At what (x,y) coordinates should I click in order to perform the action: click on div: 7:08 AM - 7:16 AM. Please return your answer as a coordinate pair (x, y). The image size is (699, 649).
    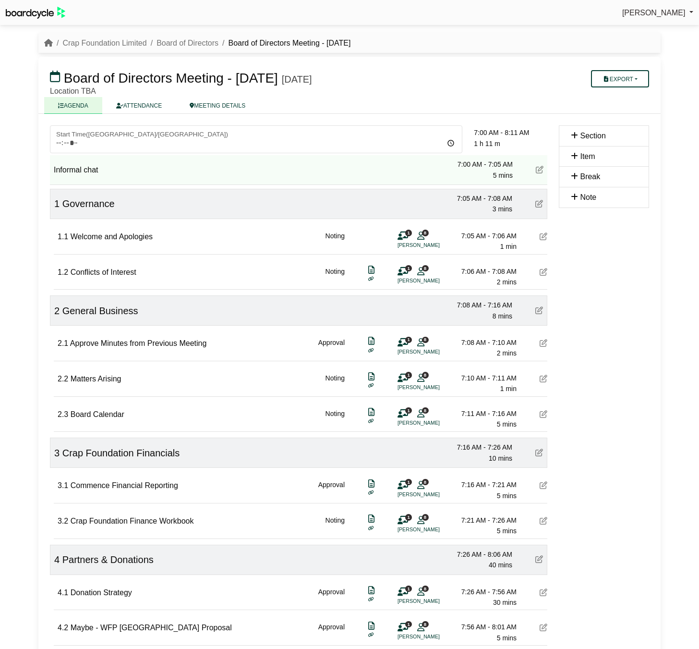
    Looking at the image, I should click on (479, 305).